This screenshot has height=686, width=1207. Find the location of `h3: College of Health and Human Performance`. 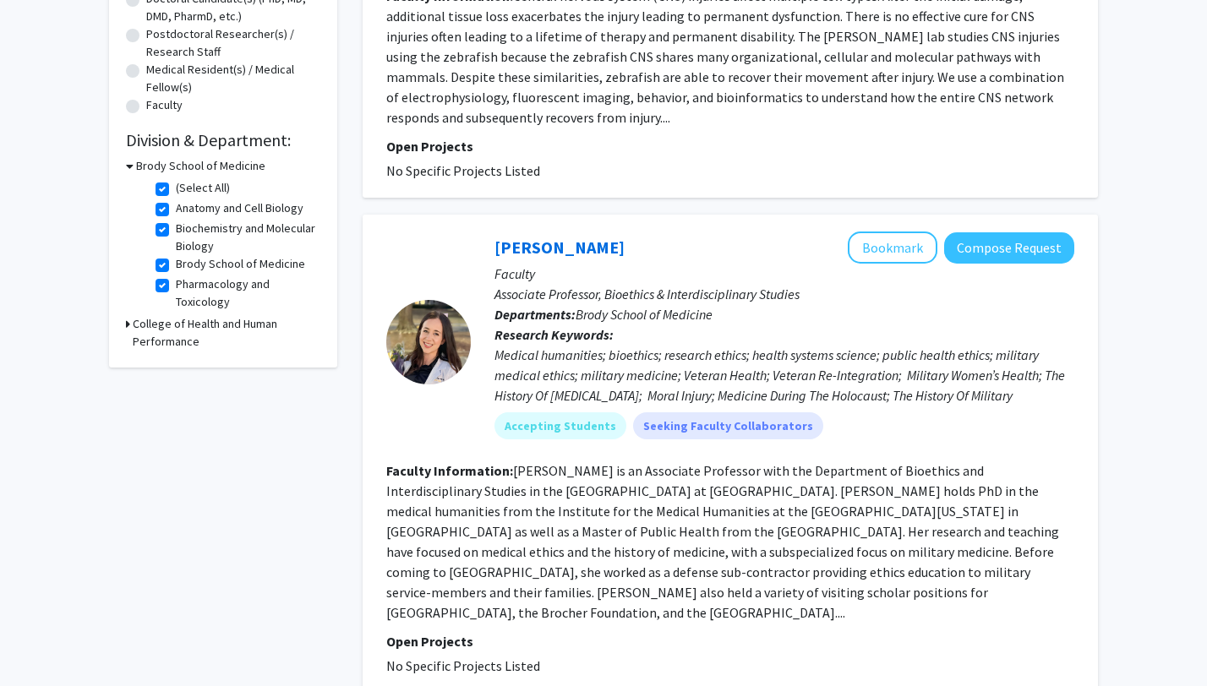

h3: College of Health and Human Performance is located at coordinates (226, 333).